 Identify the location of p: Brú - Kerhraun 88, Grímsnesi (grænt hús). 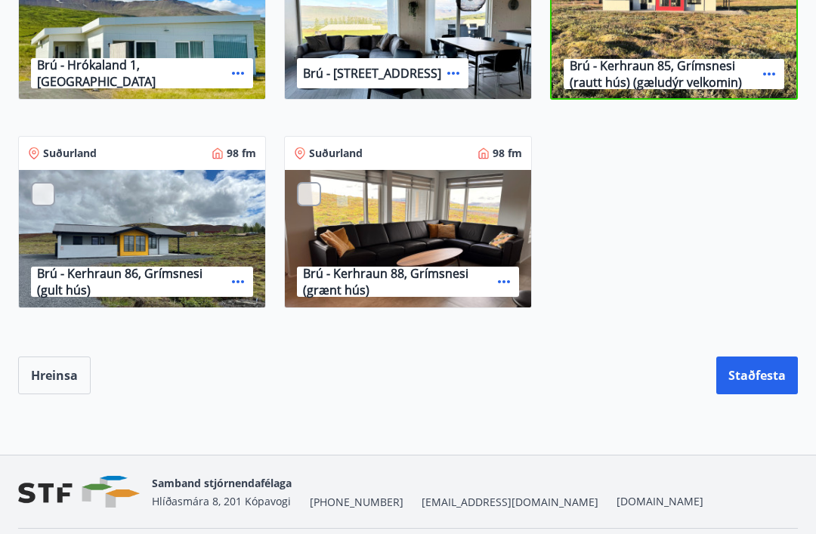
(398, 282).